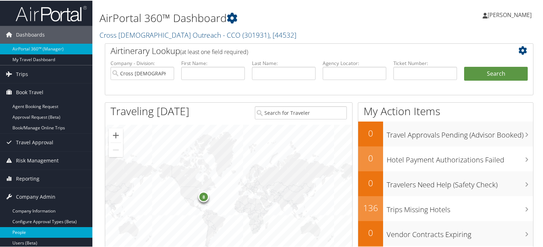  Describe the element at coordinates (29, 92) in the screenshot. I see `span: Book Travel` at that location.